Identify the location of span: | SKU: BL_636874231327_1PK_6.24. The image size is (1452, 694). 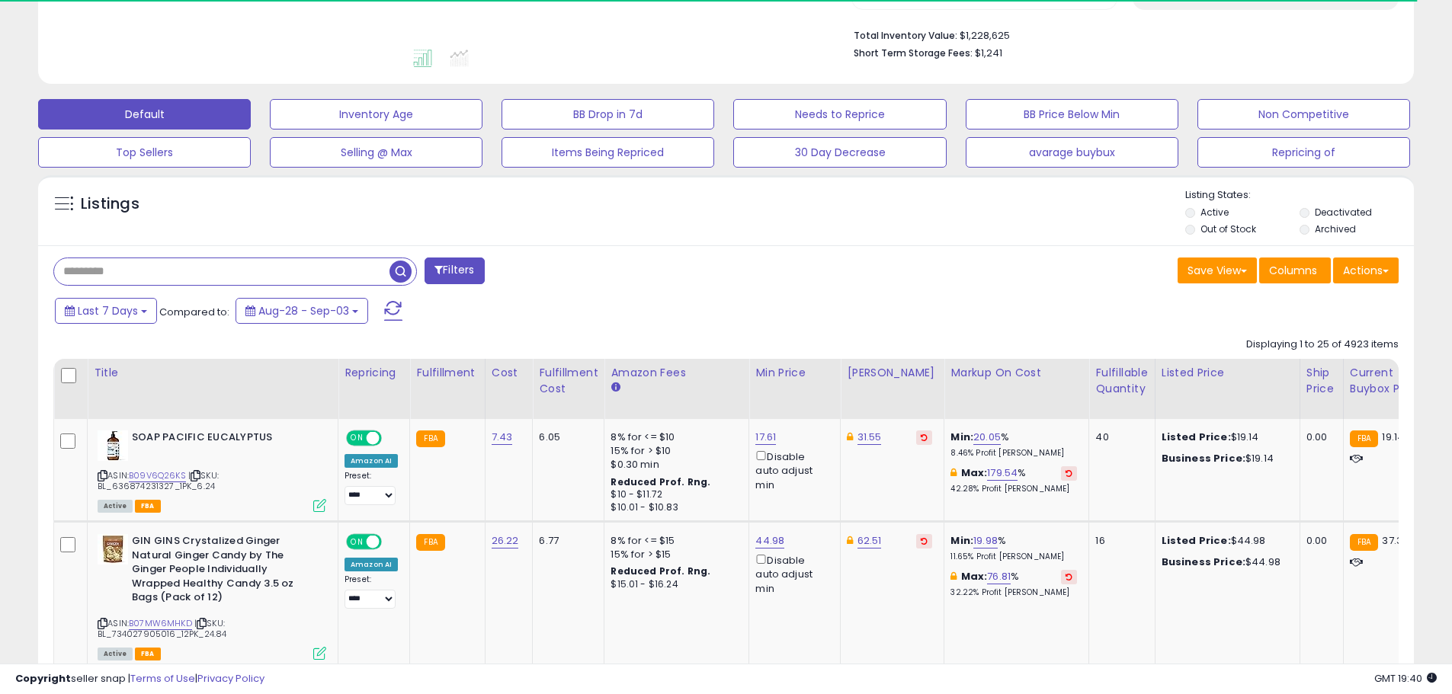
(158, 481).